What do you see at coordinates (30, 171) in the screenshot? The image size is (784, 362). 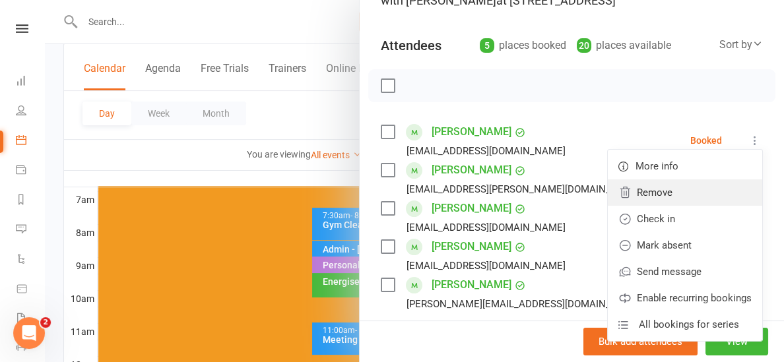 I see `a: Payments` at bounding box center [30, 171].